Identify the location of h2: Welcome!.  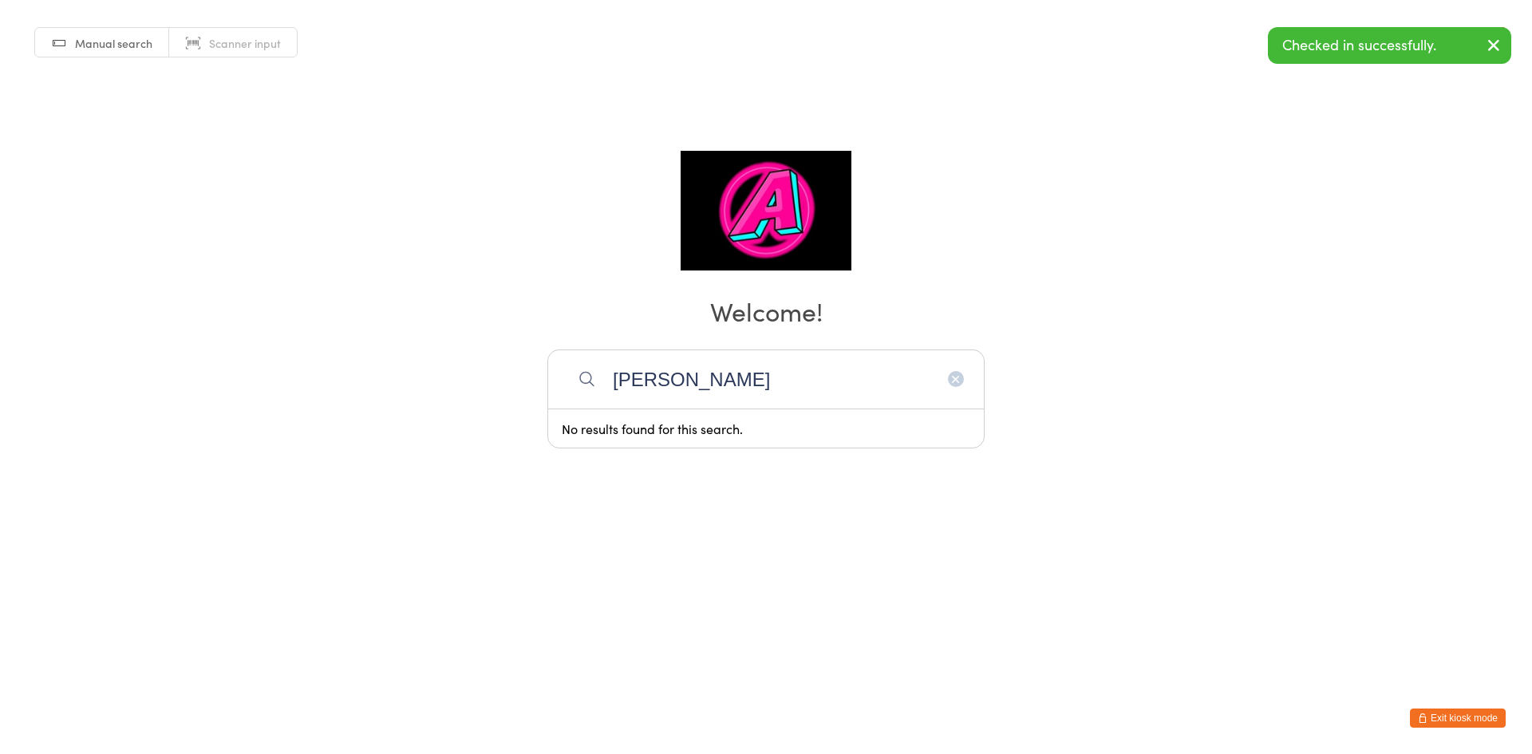
(766, 310).